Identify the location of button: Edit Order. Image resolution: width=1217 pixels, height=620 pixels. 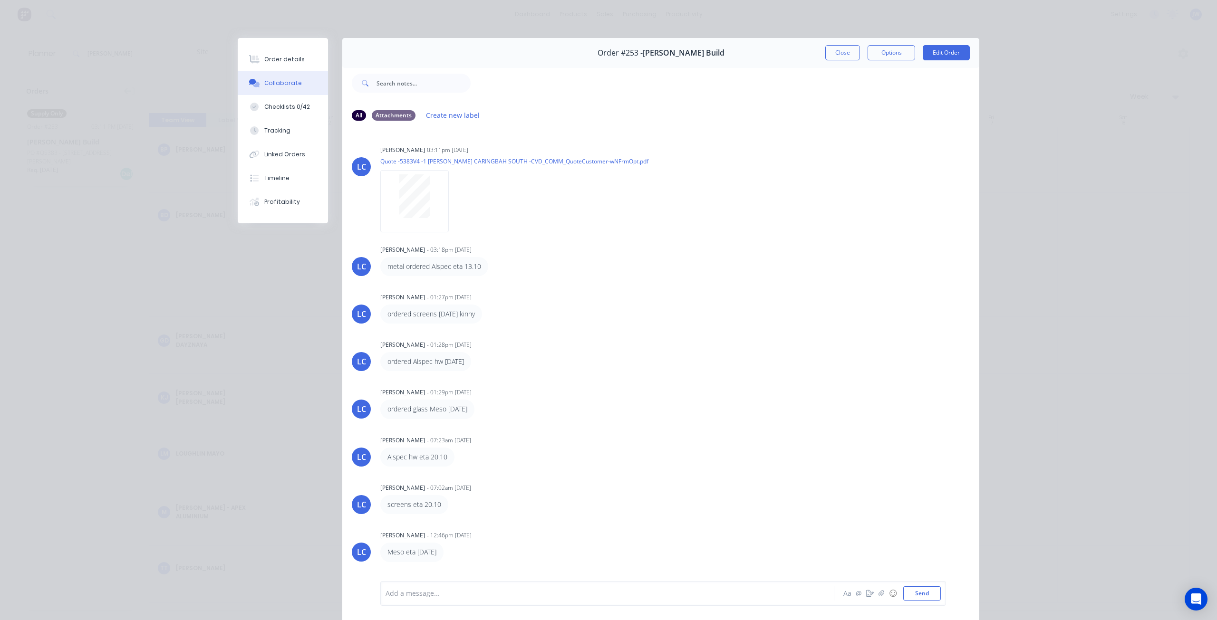
(946, 53).